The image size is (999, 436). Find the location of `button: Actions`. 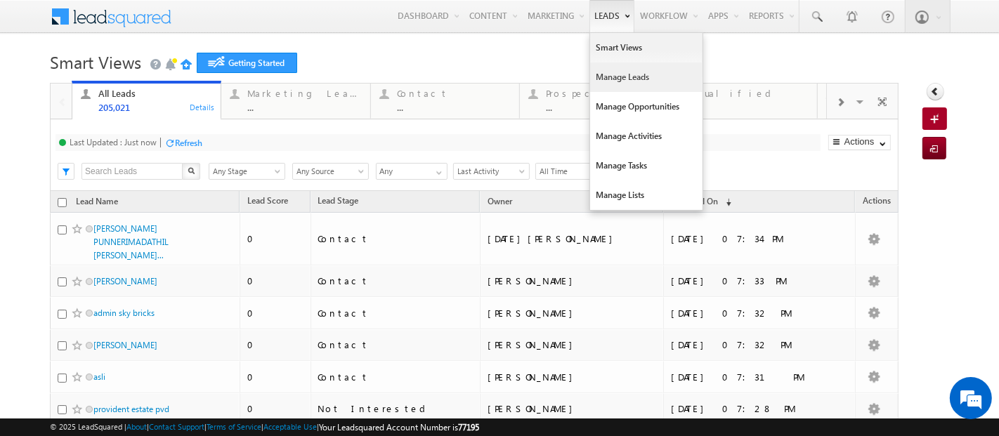

button: Actions is located at coordinates (859, 143).